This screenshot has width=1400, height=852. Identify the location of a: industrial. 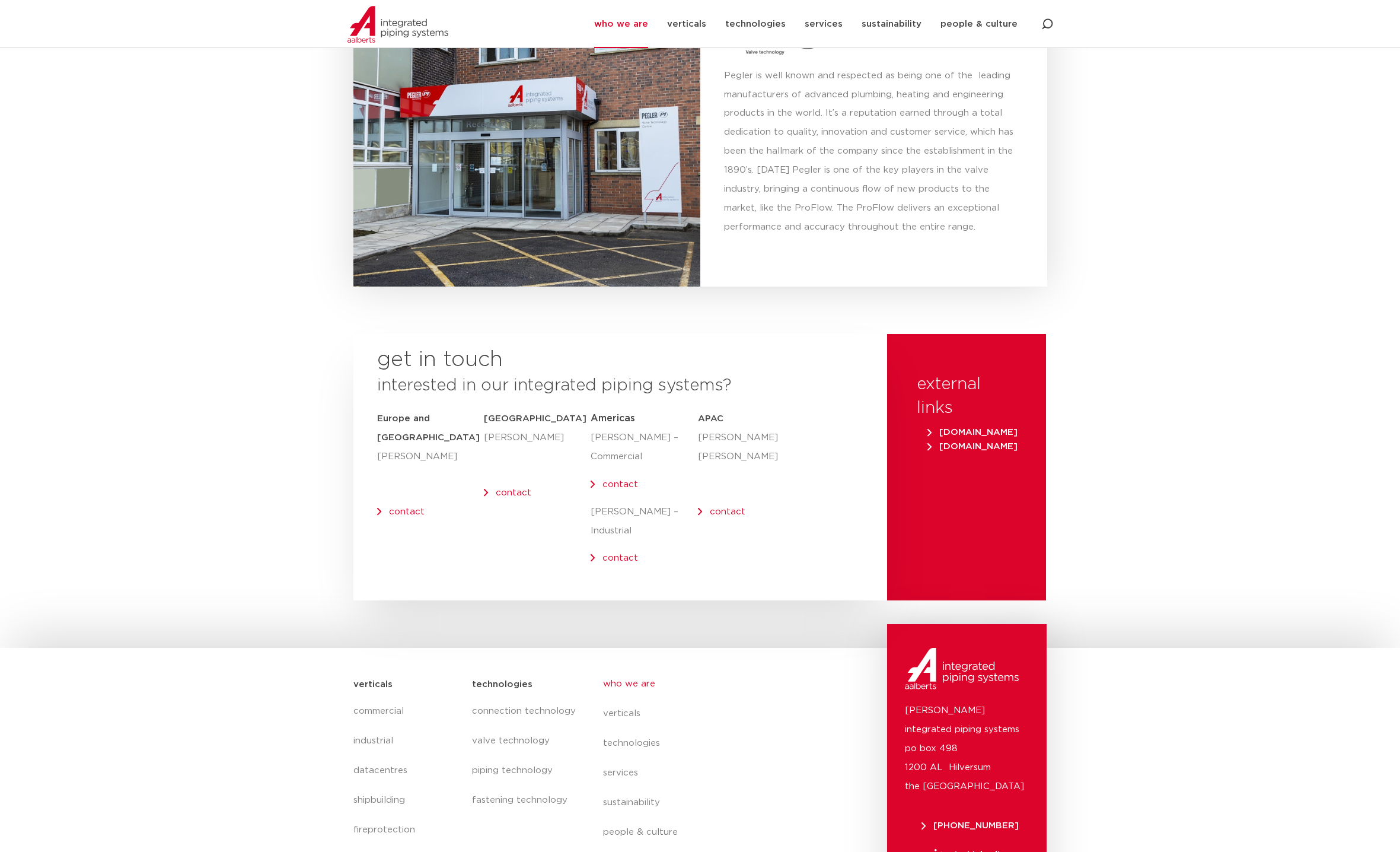
(406, 741).